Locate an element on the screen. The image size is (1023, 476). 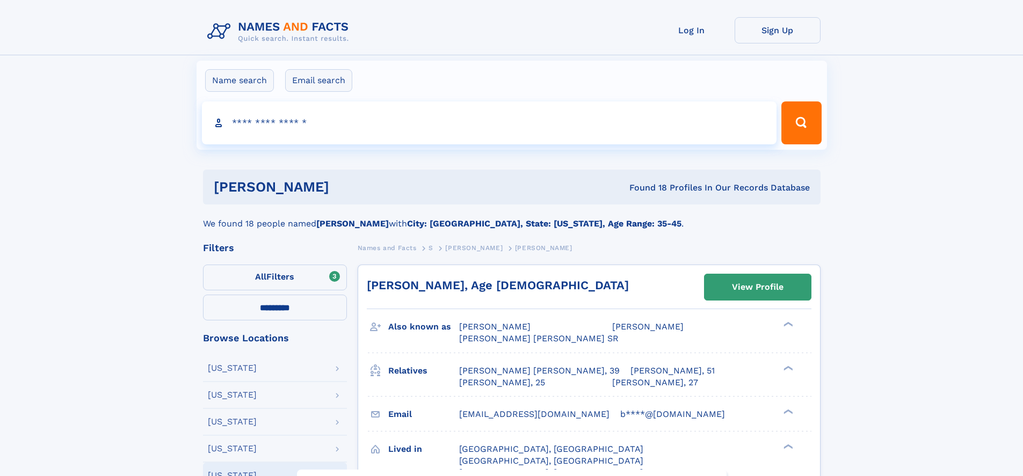
button: Search Button is located at coordinates (801, 123).